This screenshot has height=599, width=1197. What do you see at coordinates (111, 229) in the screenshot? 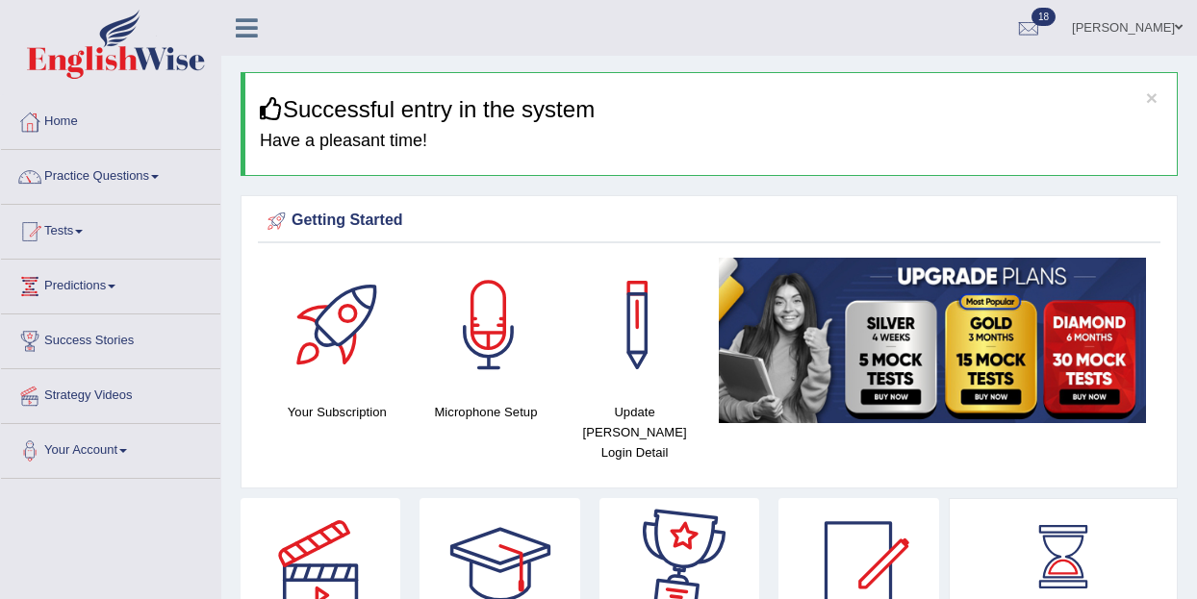
I see `a: Tests` at bounding box center [111, 229].